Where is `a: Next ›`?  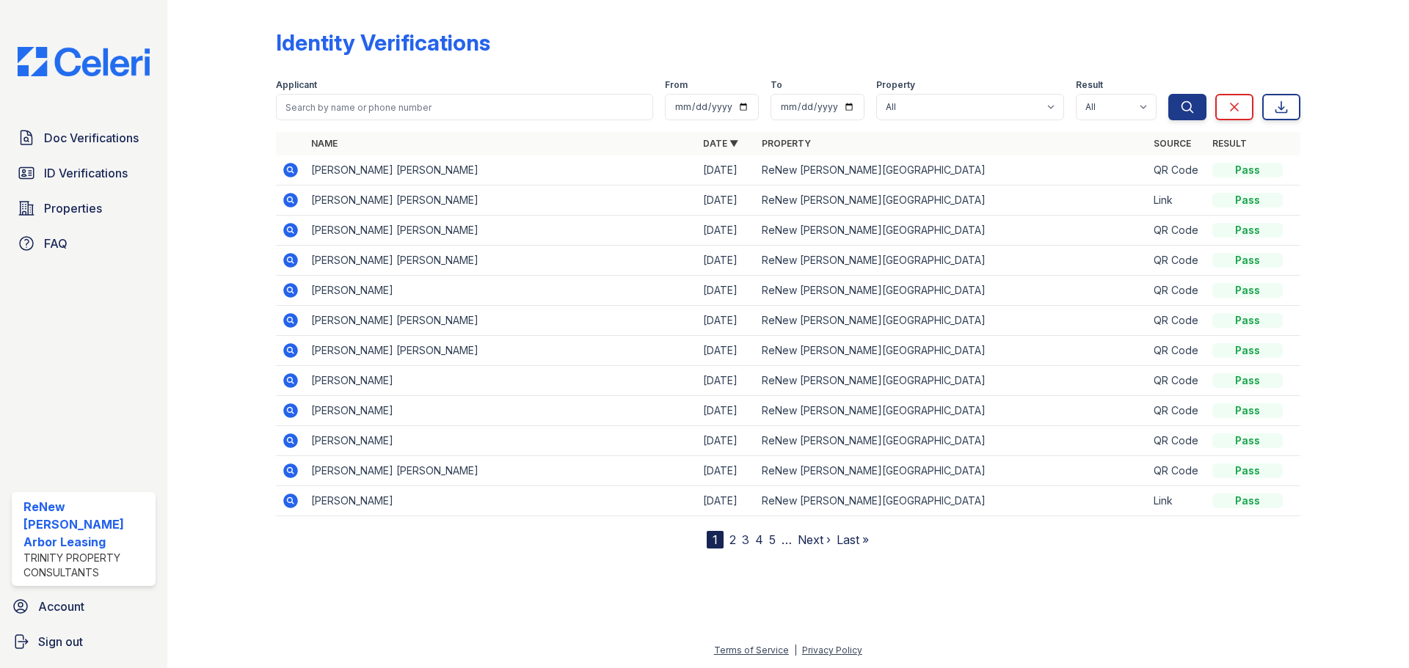 a: Next › is located at coordinates (814, 540).